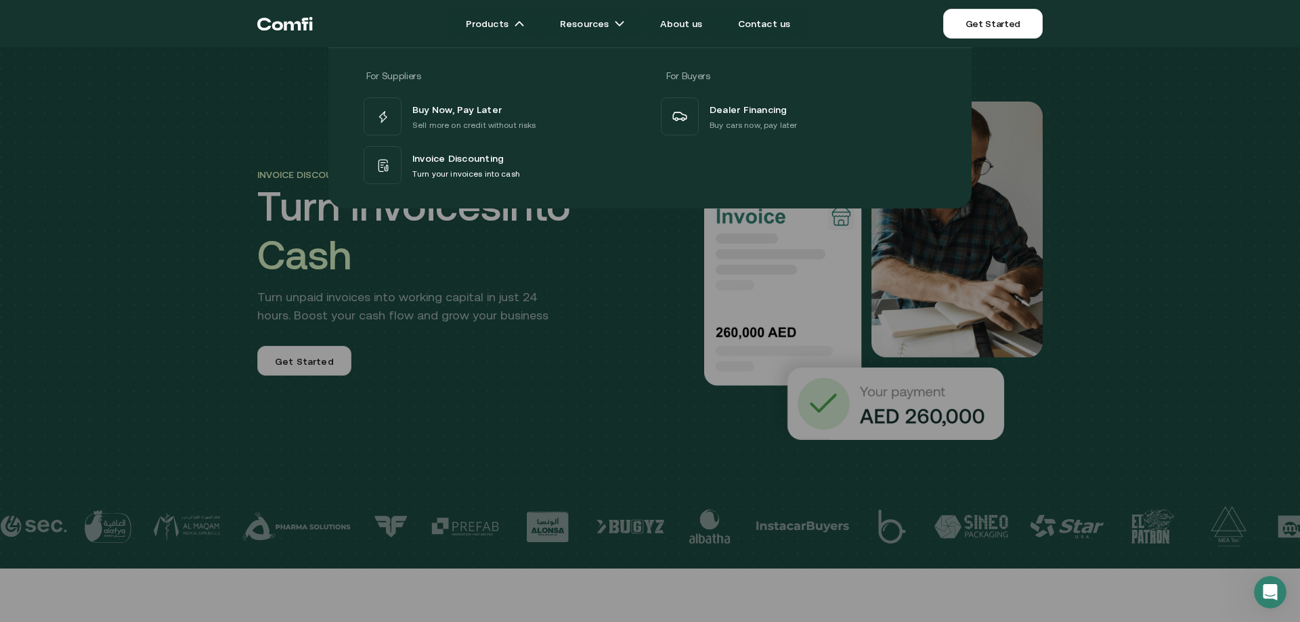 This screenshot has width=1300, height=622. Describe the element at coordinates (501, 116) in the screenshot. I see `a: Buy Now, Pay LaterSell more on credit without risks` at that location.